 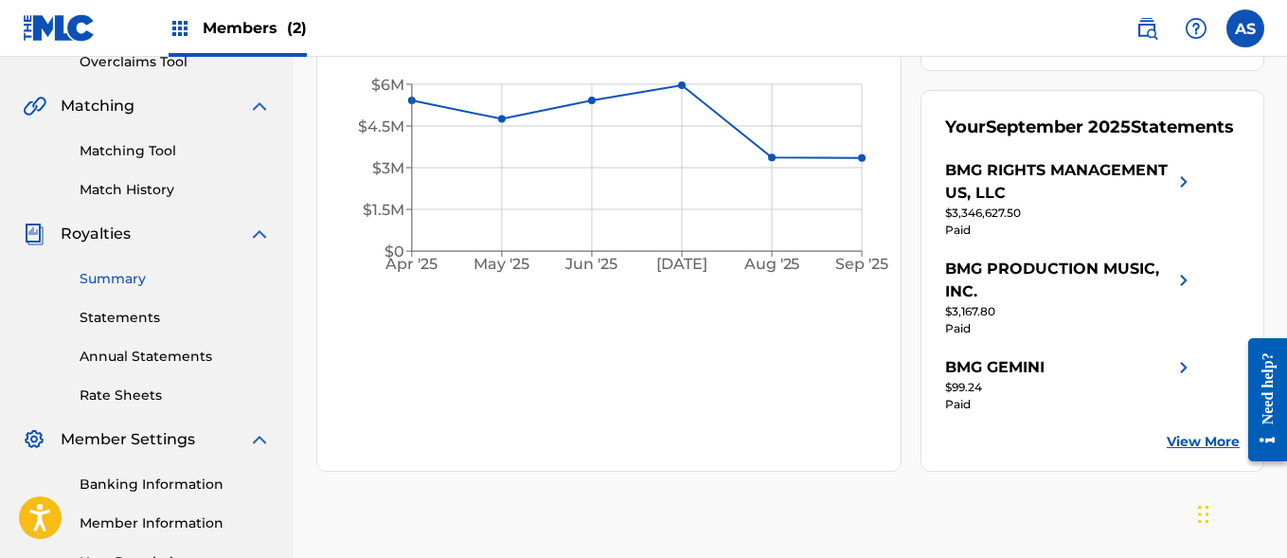 What do you see at coordinates (384, 209) in the screenshot?
I see `tspan: $1.5M` at bounding box center [384, 209].